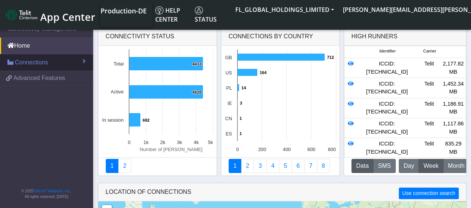 The height and width of the screenshot is (208, 471). I want to click on span: Production-DE, so click(124, 11).